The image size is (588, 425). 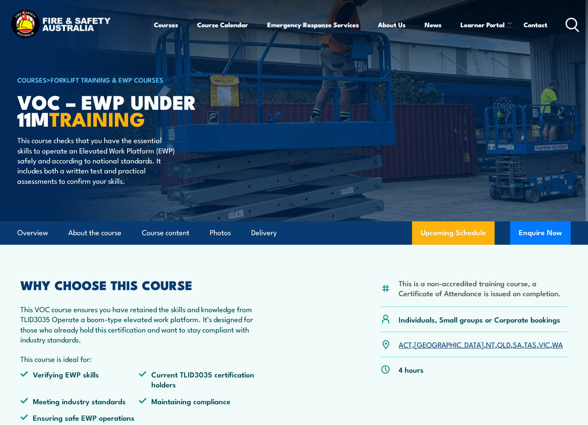 What do you see at coordinates (139, 324) in the screenshot?
I see `p: This VOC course ensures you have retained the skills and knowledge from TLID3035 Operate a boom-t...` at bounding box center [139, 324].